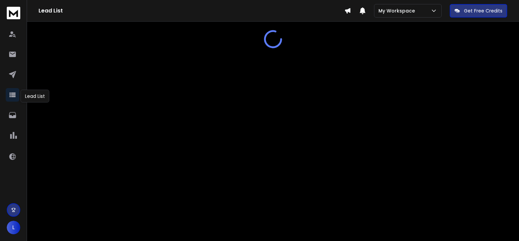 Image resolution: width=519 pixels, height=241 pixels. What do you see at coordinates (479, 11) in the screenshot?
I see `button: Get Free Credits` at bounding box center [479, 11].